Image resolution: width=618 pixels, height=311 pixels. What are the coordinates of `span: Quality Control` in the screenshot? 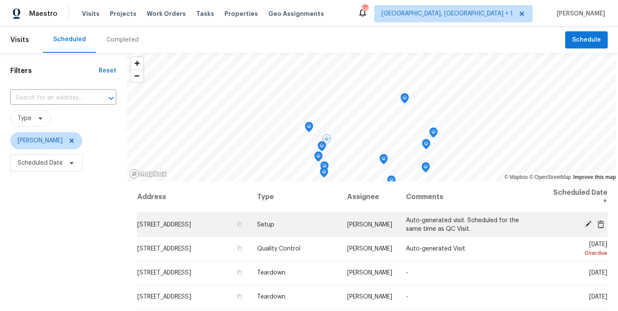 It's located at (279, 249).